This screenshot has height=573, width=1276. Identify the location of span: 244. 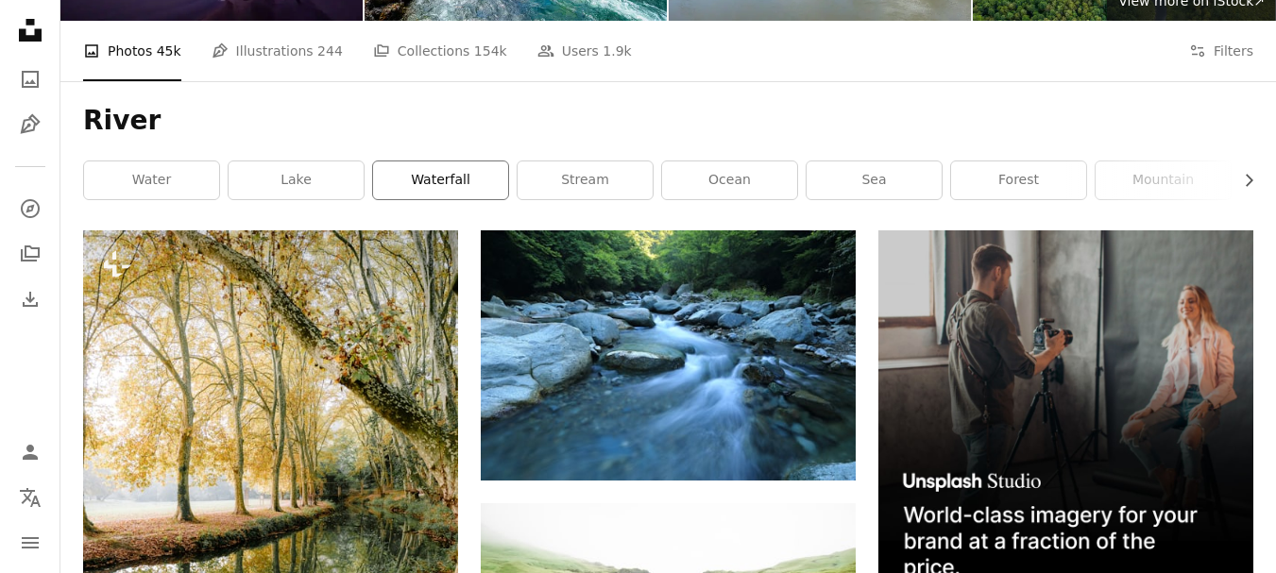
(330, 51).